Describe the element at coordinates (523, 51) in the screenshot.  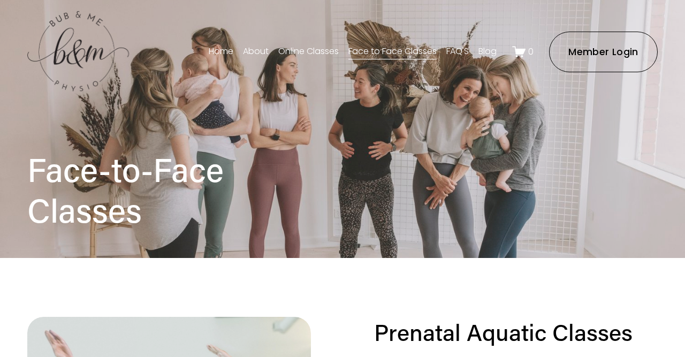
I see `a: 0 items in cart` at that location.